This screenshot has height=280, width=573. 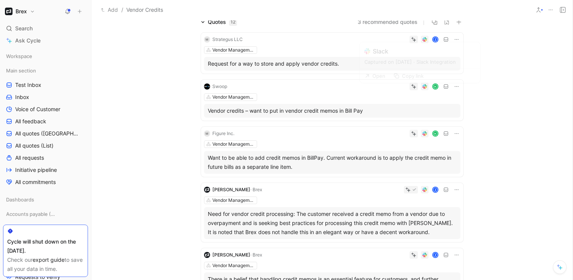 What do you see at coordinates (34, 146) in the screenshot?
I see `span: All quotes (List)` at bounding box center [34, 146].